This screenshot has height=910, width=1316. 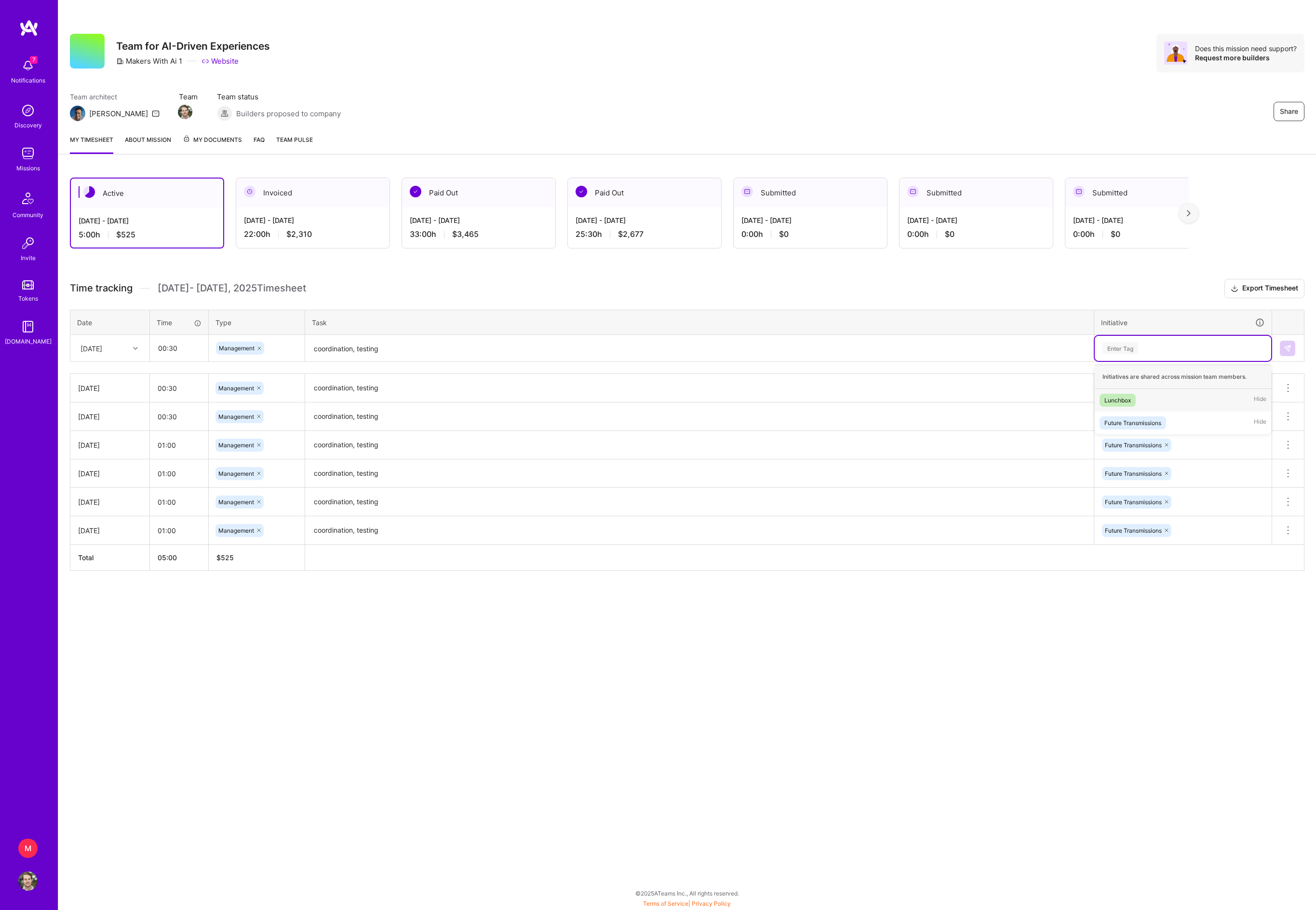 I want to click on span: Team, so click(x=188, y=97).